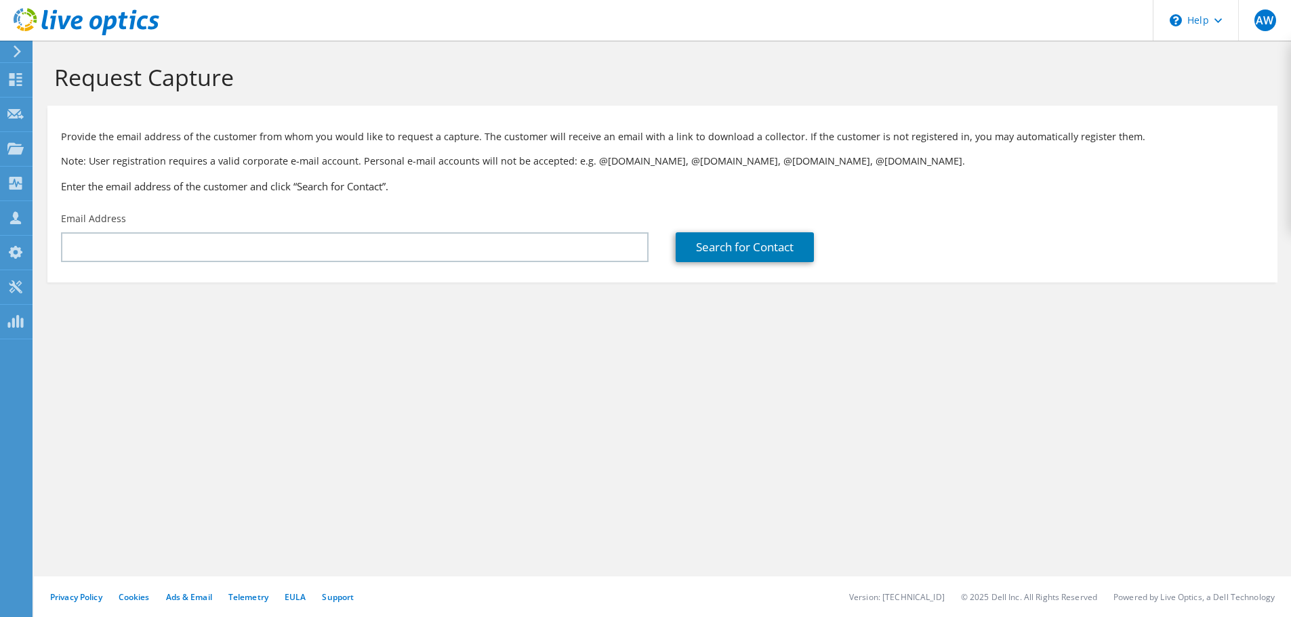  I want to click on h3: Enter the email address of the customer and click “Search for Contact”., so click(662, 186).